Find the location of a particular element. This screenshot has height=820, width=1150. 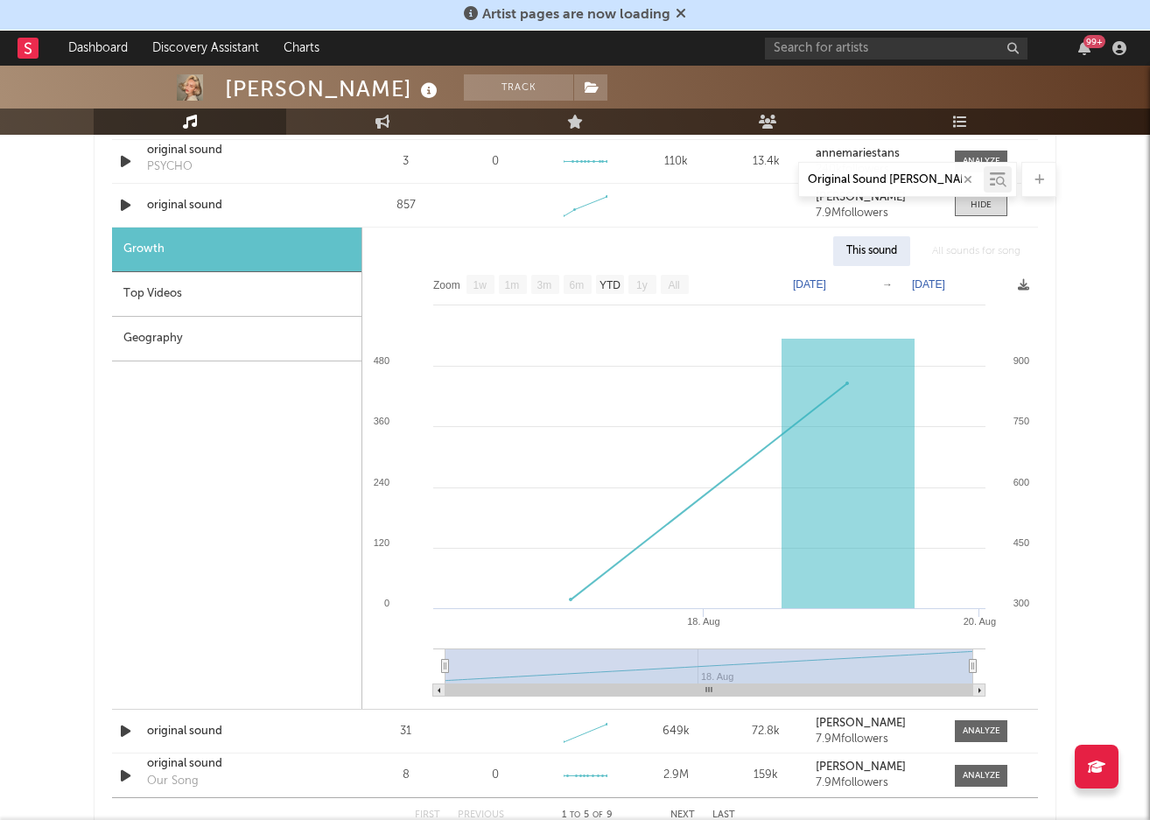

span: Dismiss is located at coordinates (681, 15).